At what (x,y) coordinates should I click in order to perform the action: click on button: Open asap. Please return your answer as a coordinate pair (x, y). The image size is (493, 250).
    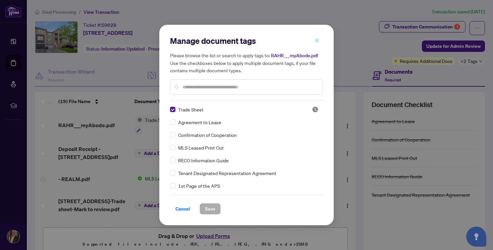
    Looking at the image, I should click on (476, 237).